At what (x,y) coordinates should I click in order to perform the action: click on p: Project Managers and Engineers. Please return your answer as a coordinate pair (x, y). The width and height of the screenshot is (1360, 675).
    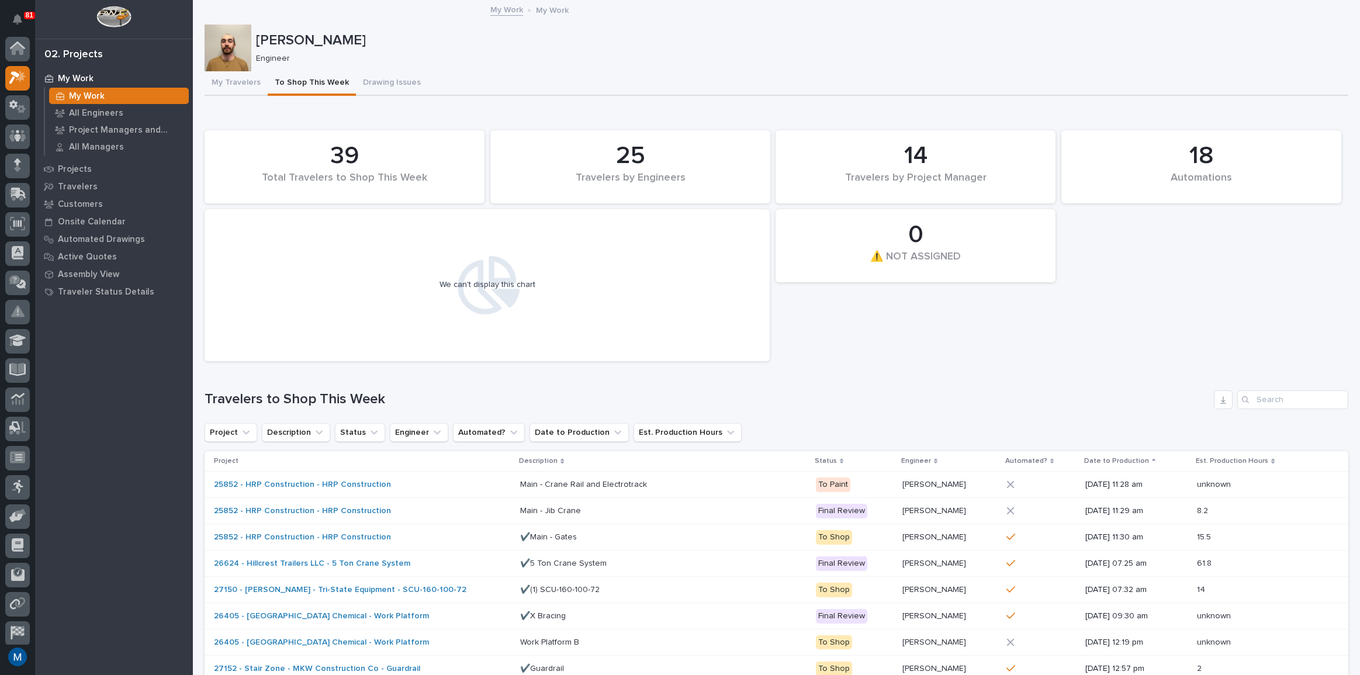
    Looking at the image, I should click on (126, 130).